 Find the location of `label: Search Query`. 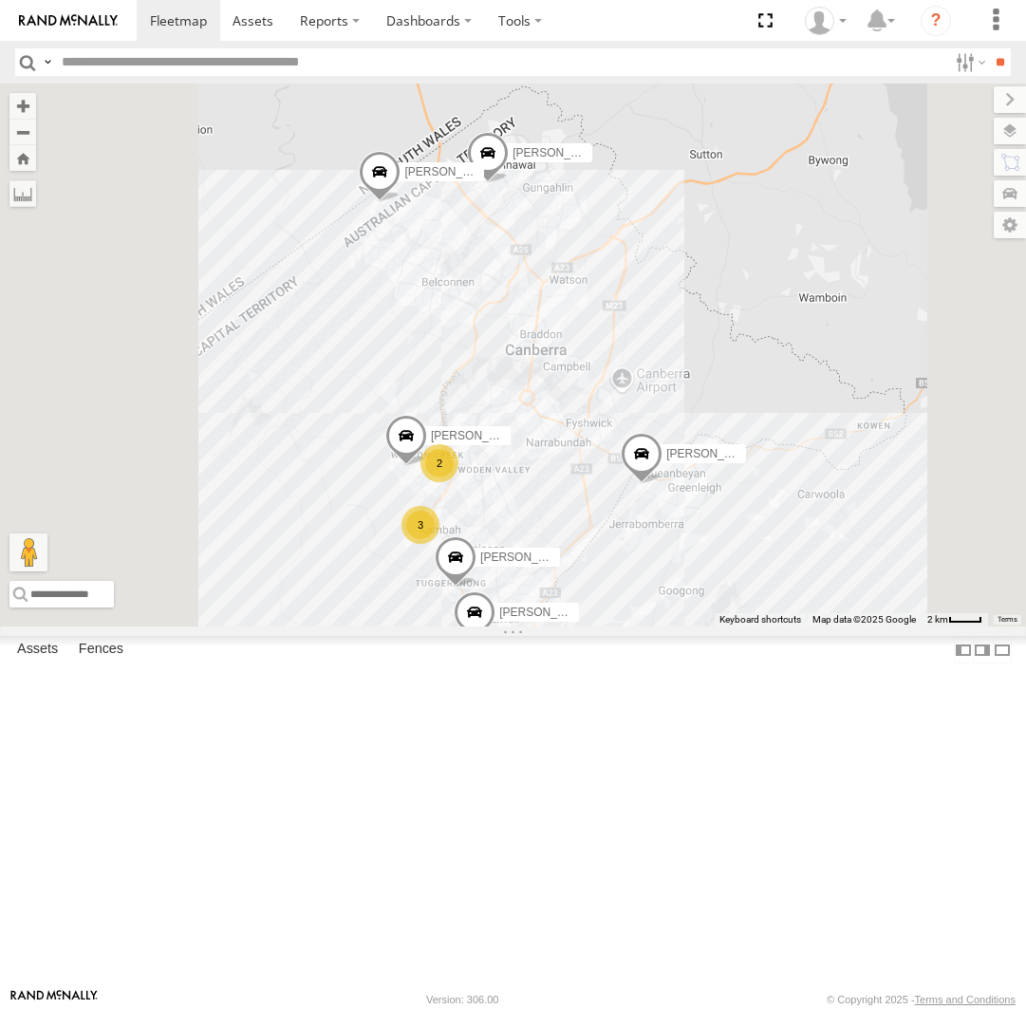

label: Search Query is located at coordinates (47, 62).